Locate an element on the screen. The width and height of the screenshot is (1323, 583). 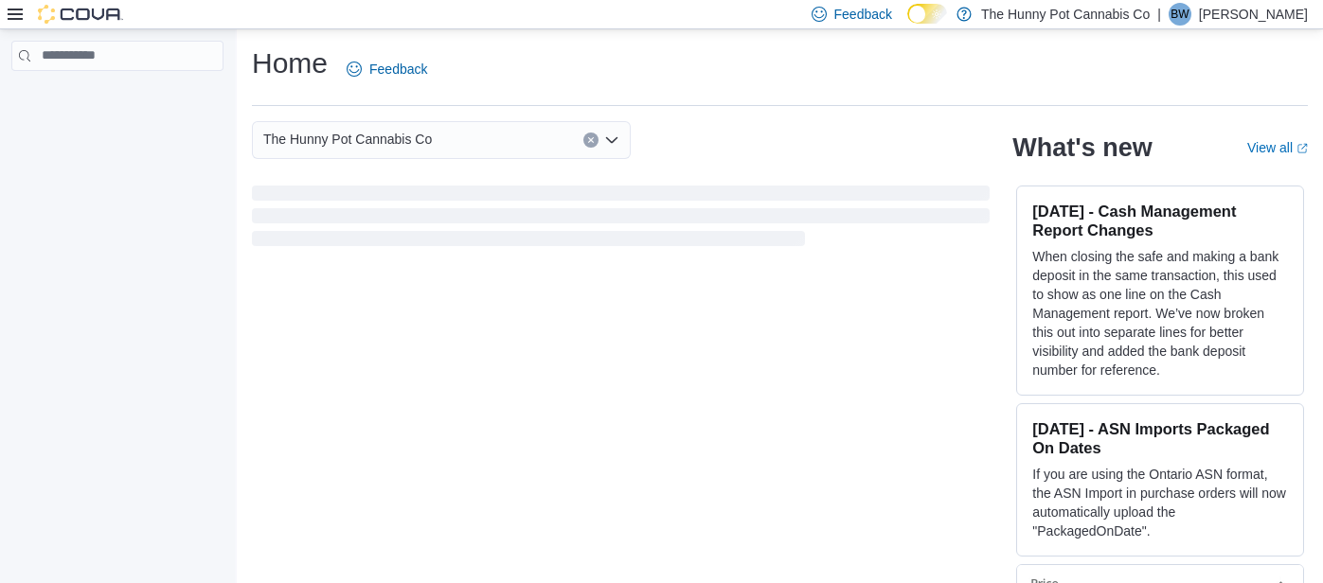
div: Bonnie Wong is located at coordinates (1180, 14).